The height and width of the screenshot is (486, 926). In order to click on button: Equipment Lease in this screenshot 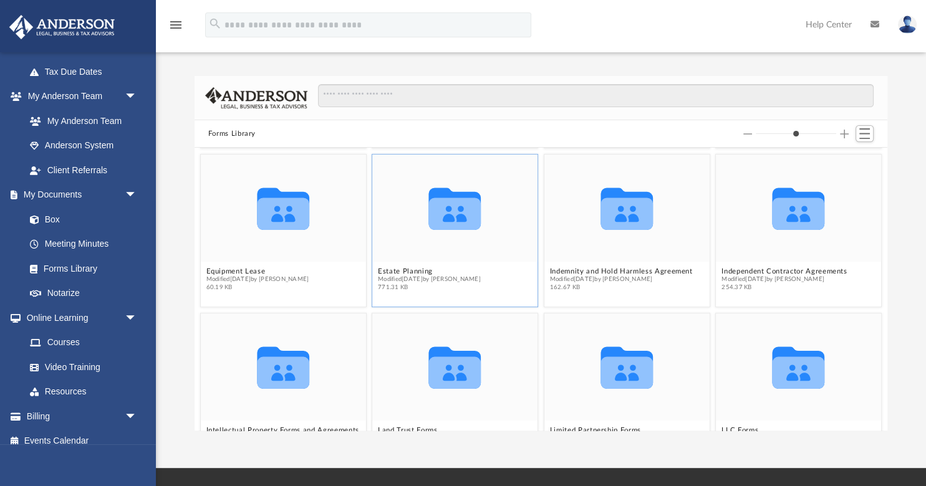, I will do `click(257, 271)`.